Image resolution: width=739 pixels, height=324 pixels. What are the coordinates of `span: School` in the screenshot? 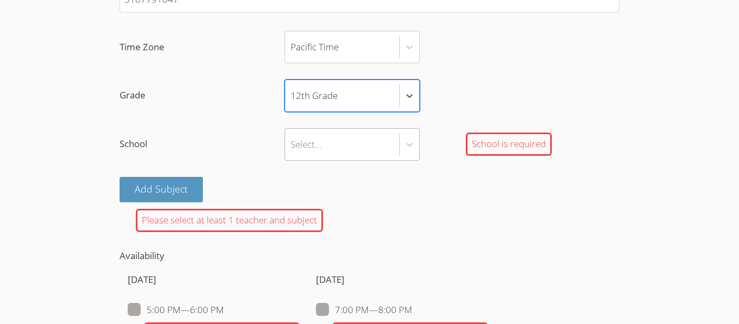 It's located at (202, 144).